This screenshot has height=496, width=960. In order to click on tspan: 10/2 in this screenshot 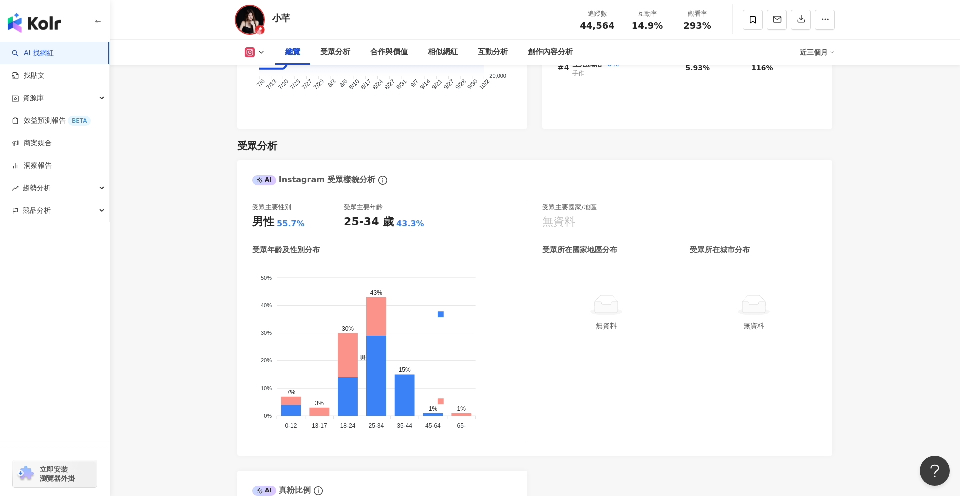, I will do `click(485, 84)`.